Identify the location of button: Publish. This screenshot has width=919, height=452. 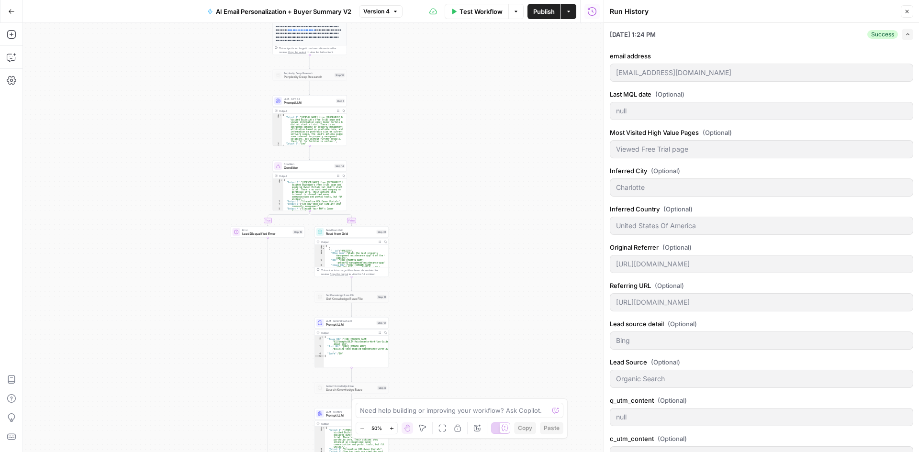
(544, 11).